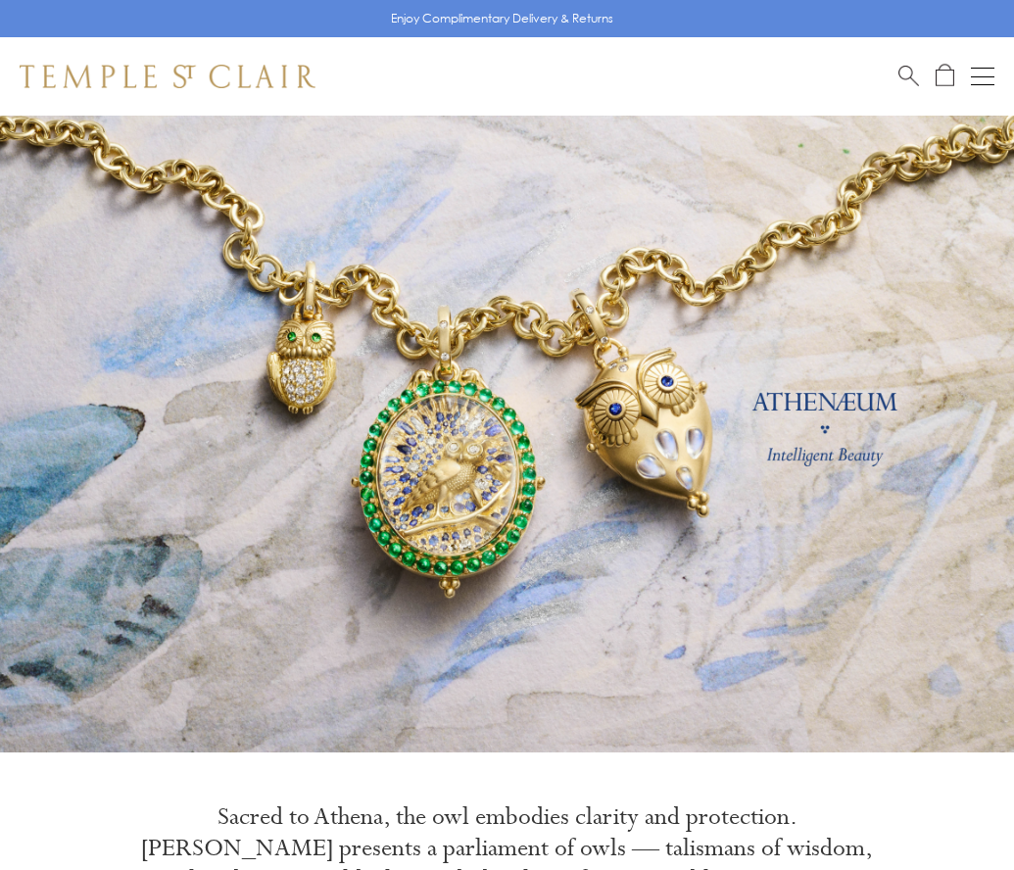 This screenshot has height=870, width=1014. I want to click on p: Enjoy Complimentary Delivery & Returns, so click(502, 19).